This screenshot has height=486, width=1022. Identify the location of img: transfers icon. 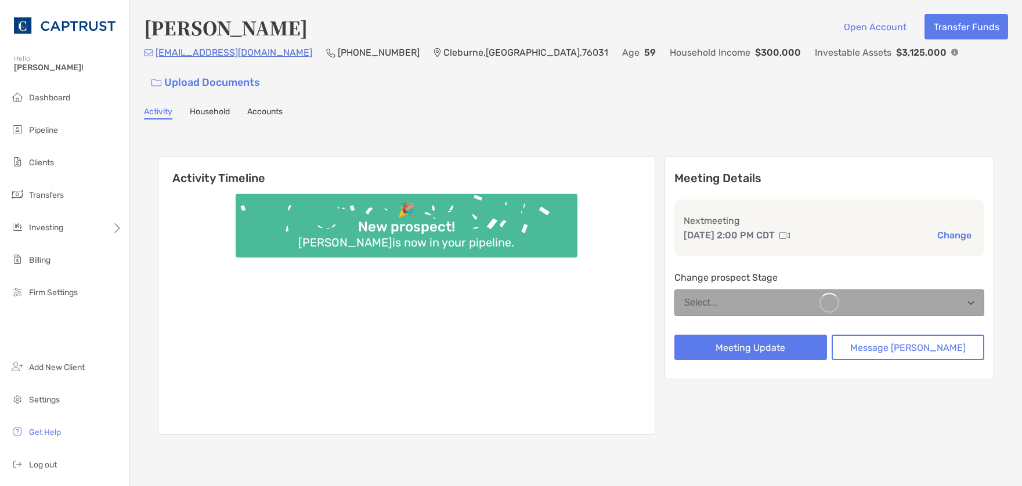
(17, 194).